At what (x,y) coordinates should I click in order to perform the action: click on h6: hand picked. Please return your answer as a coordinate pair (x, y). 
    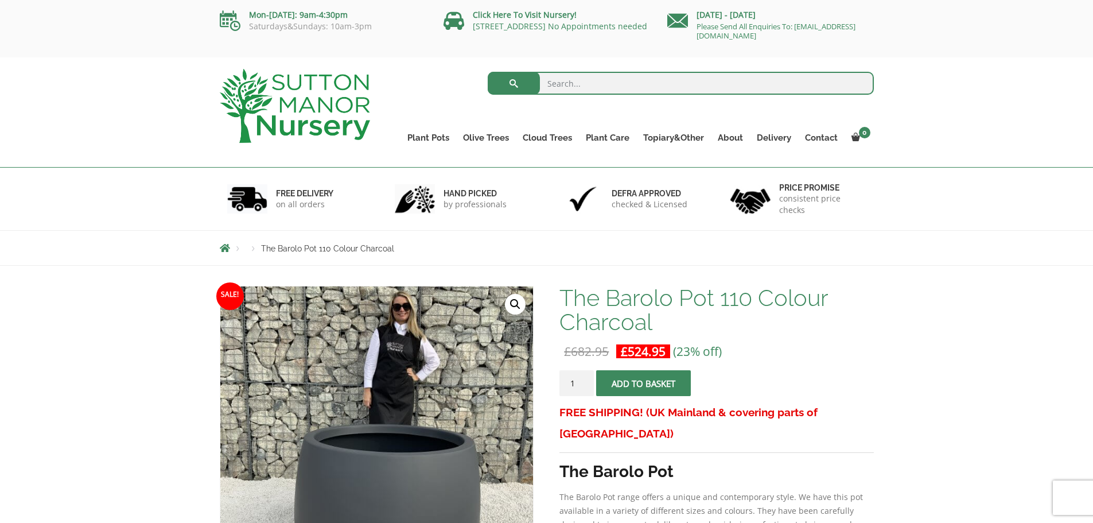
    Looking at the image, I should click on (475, 193).